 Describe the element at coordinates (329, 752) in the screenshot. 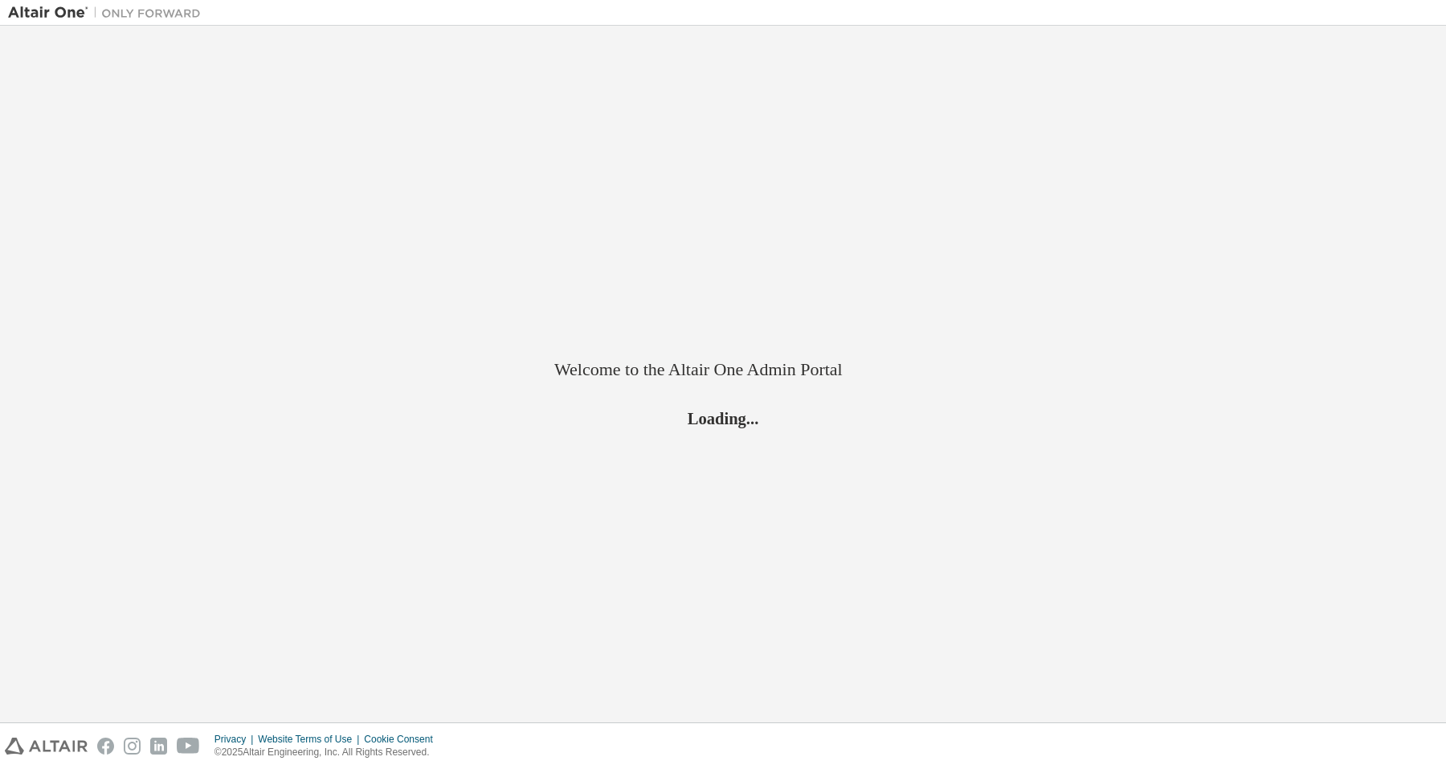

I see `p: © 2025 Altair Engineering, Inc. All Rights Reserved.` at that location.